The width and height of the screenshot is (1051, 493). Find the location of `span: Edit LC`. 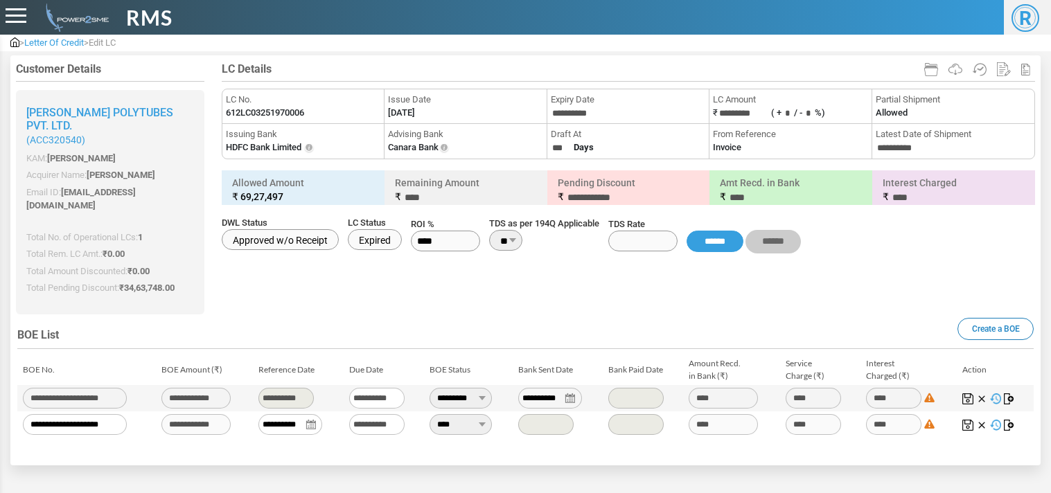

span: Edit LC is located at coordinates (102, 42).